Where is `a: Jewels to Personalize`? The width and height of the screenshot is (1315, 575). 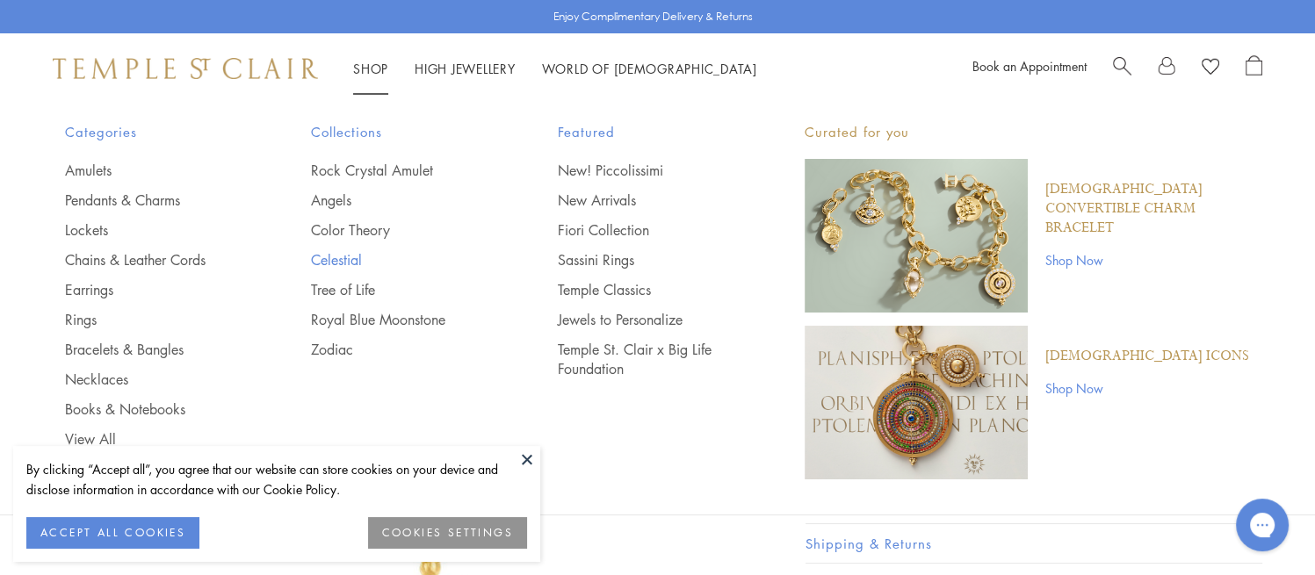
a: Jewels to Personalize is located at coordinates (646, 320).